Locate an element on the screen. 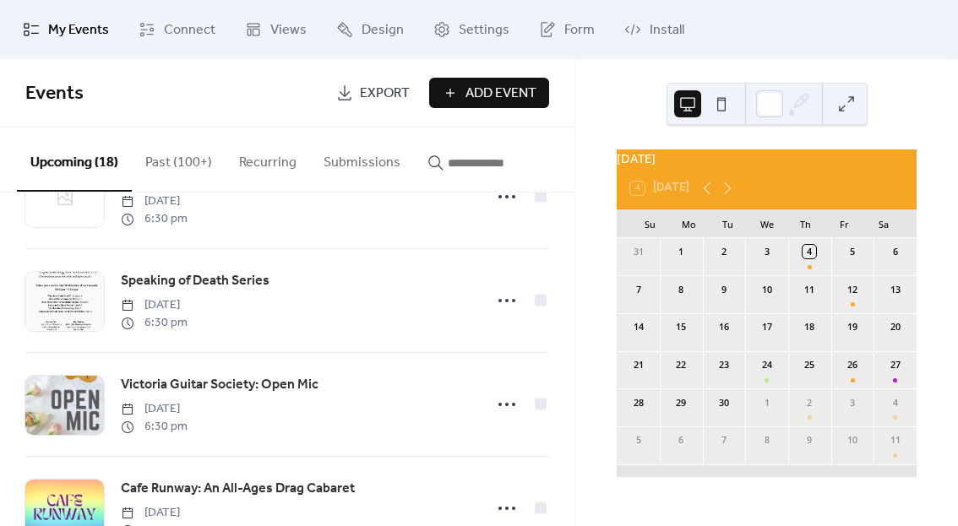  div: Fr is located at coordinates (845, 224).